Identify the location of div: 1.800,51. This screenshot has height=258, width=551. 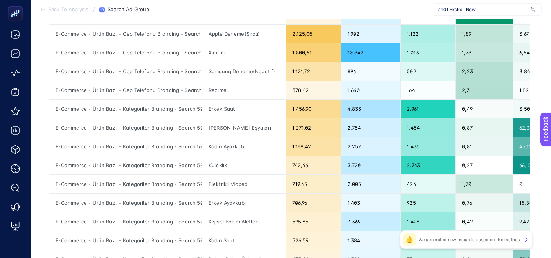
(313, 52).